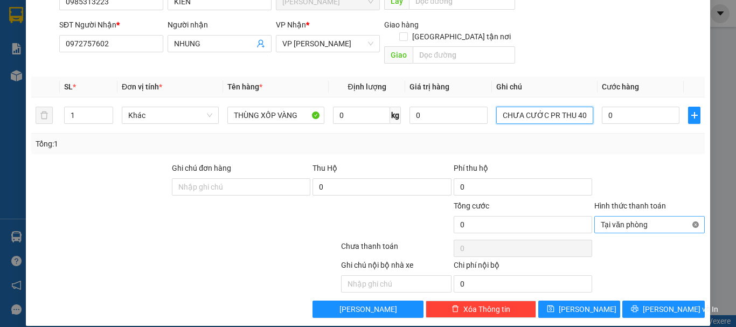 Image resolution: width=736 pixels, height=327 pixels. What do you see at coordinates (44, 115) in the screenshot?
I see `button: delete` at bounding box center [44, 115].